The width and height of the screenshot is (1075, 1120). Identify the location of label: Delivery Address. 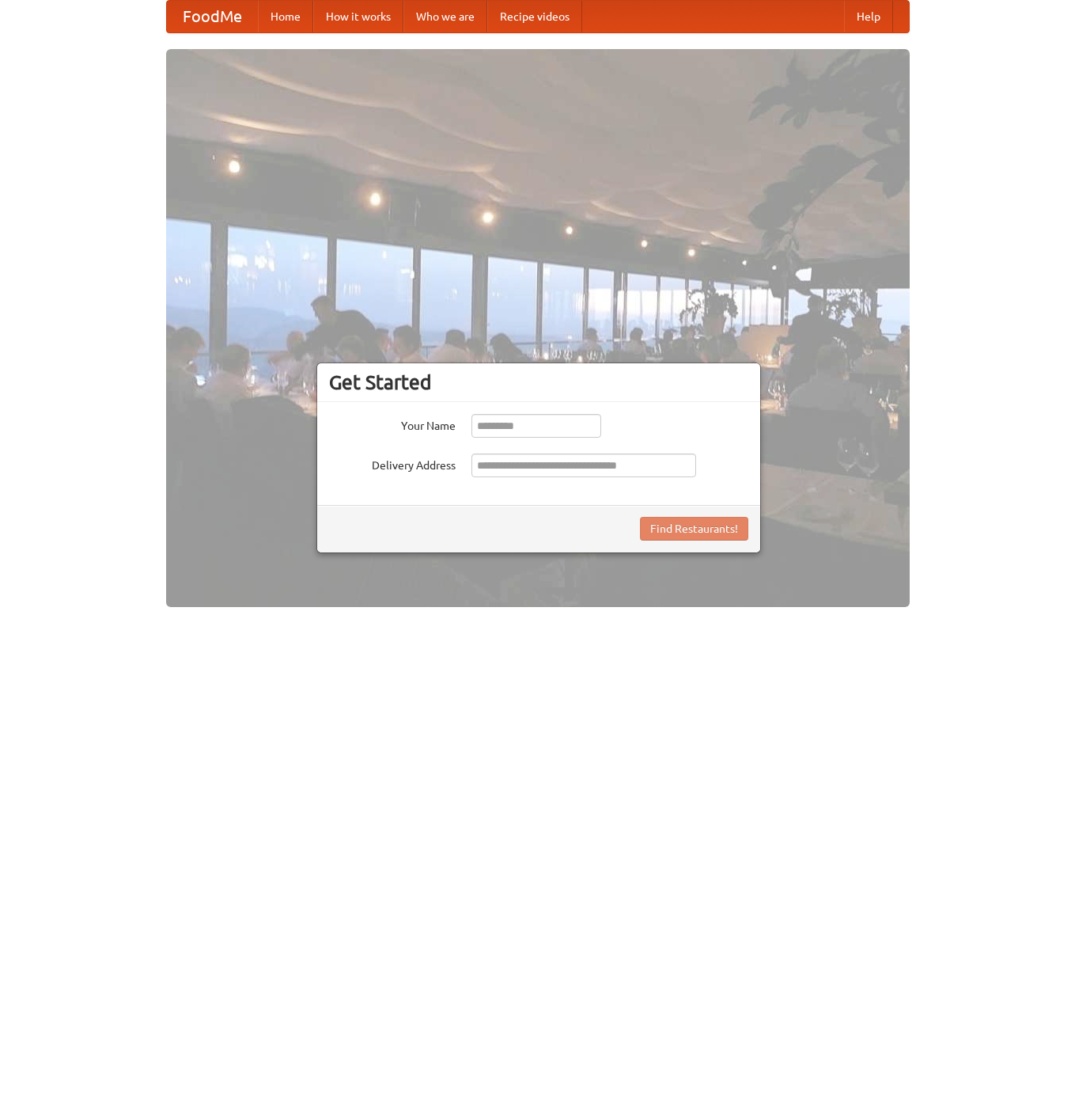
(393, 463).